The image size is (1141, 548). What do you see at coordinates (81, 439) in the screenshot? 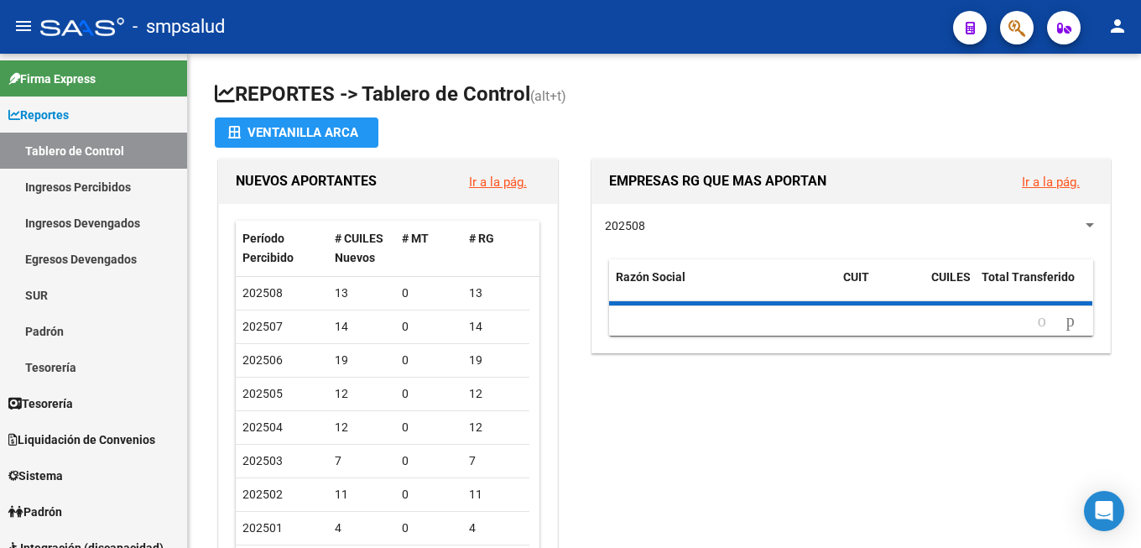
I see `span: Liquidación de Convenios` at bounding box center [81, 439].